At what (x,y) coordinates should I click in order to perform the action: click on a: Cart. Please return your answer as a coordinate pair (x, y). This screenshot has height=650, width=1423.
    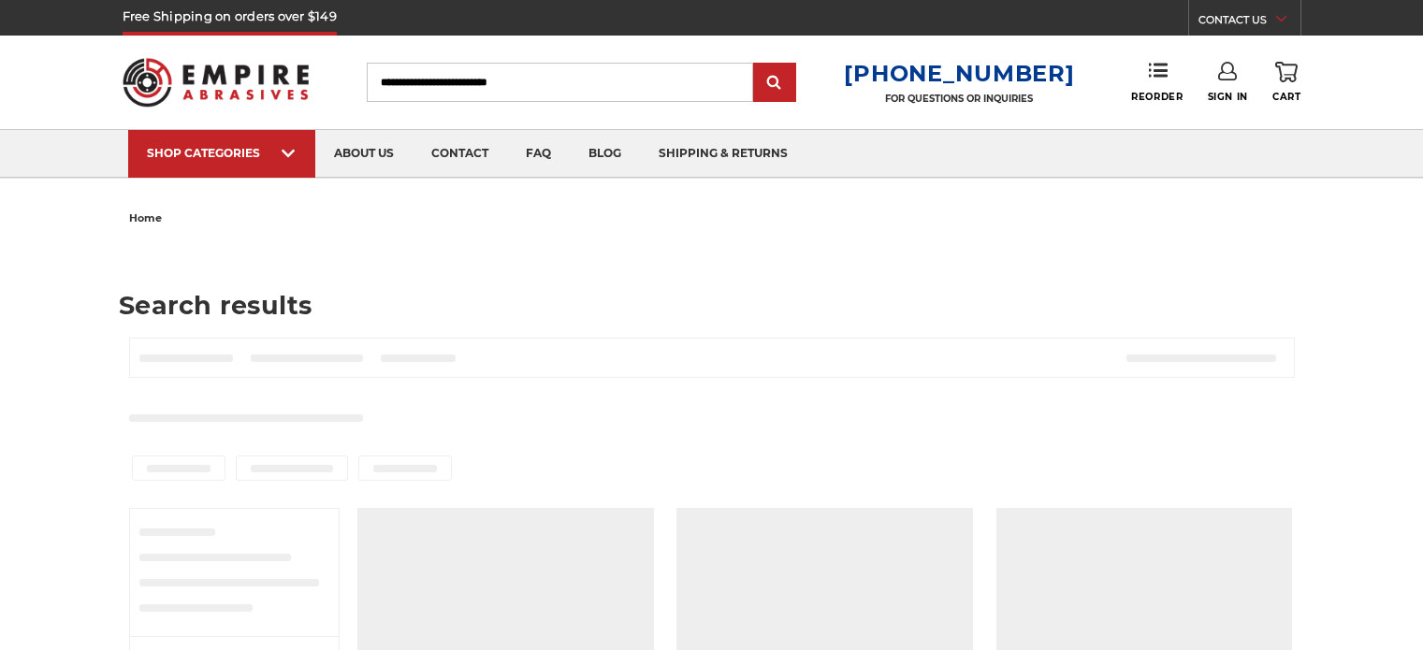
    Looking at the image, I should click on (1287, 82).